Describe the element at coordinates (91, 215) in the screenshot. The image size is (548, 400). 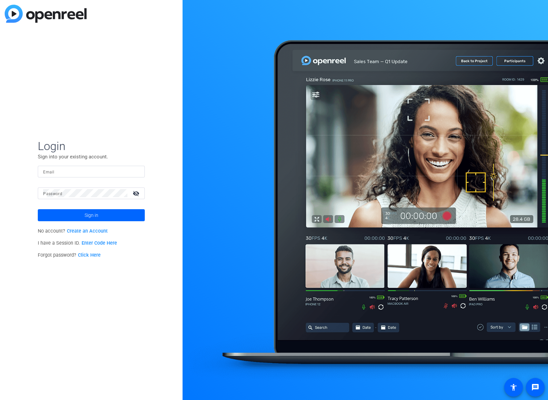
I see `button: Sign in` at that location.